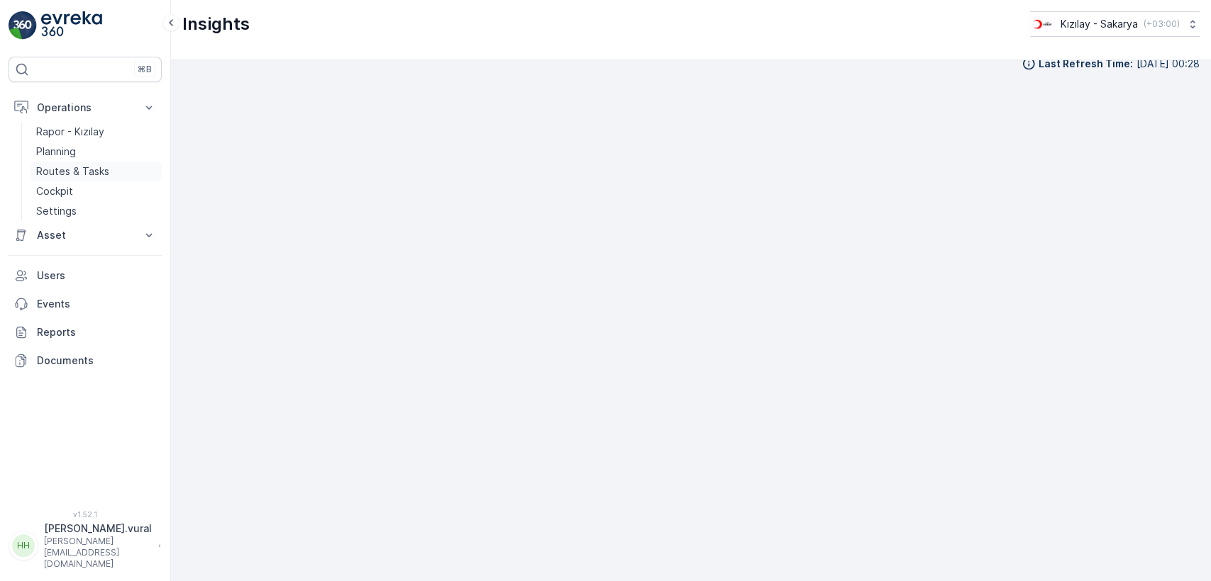  What do you see at coordinates (85, 235) in the screenshot?
I see `button: Asset` at bounding box center [85, 235].